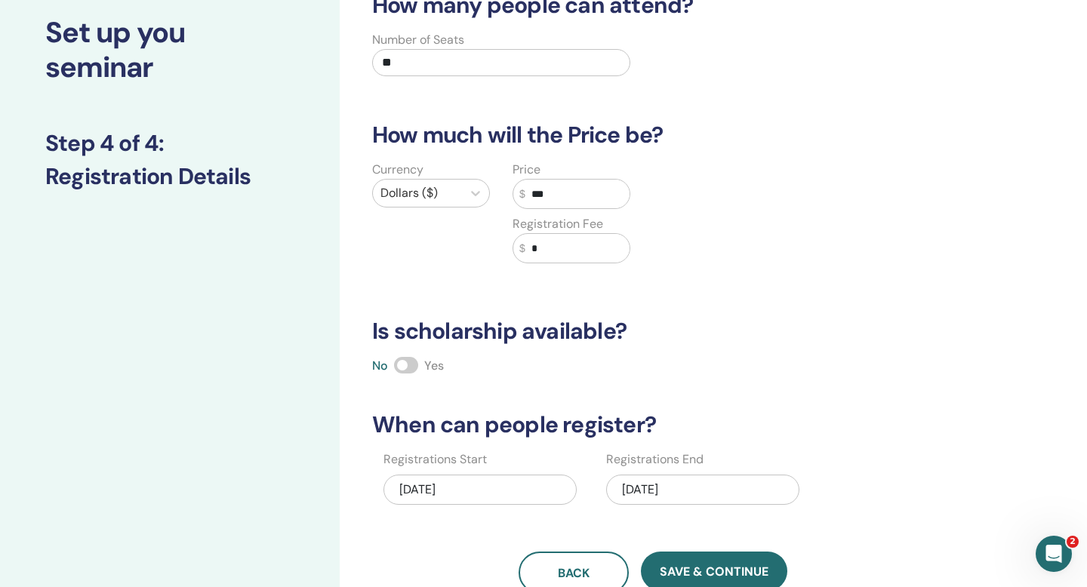  Describe the element at coordinates (653, 135) in the screenshot. I see `h3: How much will the Price be?` at that location.